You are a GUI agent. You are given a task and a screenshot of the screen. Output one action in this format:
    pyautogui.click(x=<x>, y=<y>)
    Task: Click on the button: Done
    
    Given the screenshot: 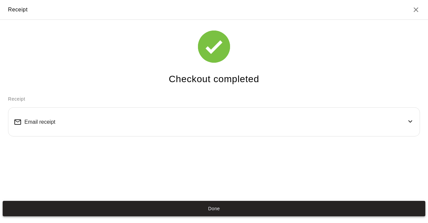 What is the action you would take?
    pyautogui.click(x=214, y=208)
    